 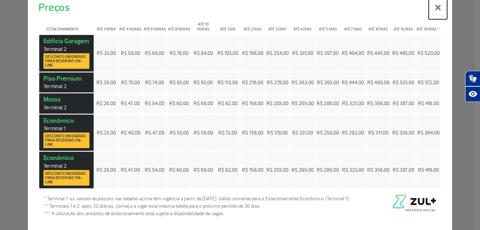 What do you see at coordinates (203, 25) in the screenshot?
I see `th: Até 10 horas` at bounding box center [203, 25].